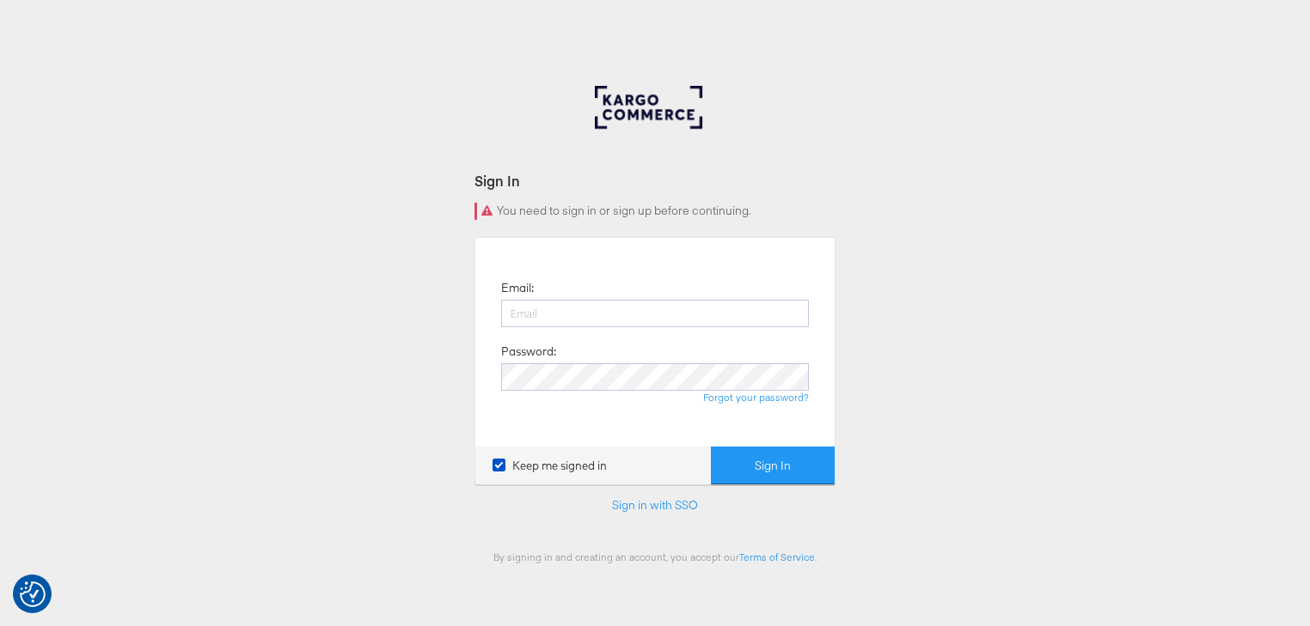  I want to click on div: By signing in and creating an account, you accept our ., so click(655, 557).